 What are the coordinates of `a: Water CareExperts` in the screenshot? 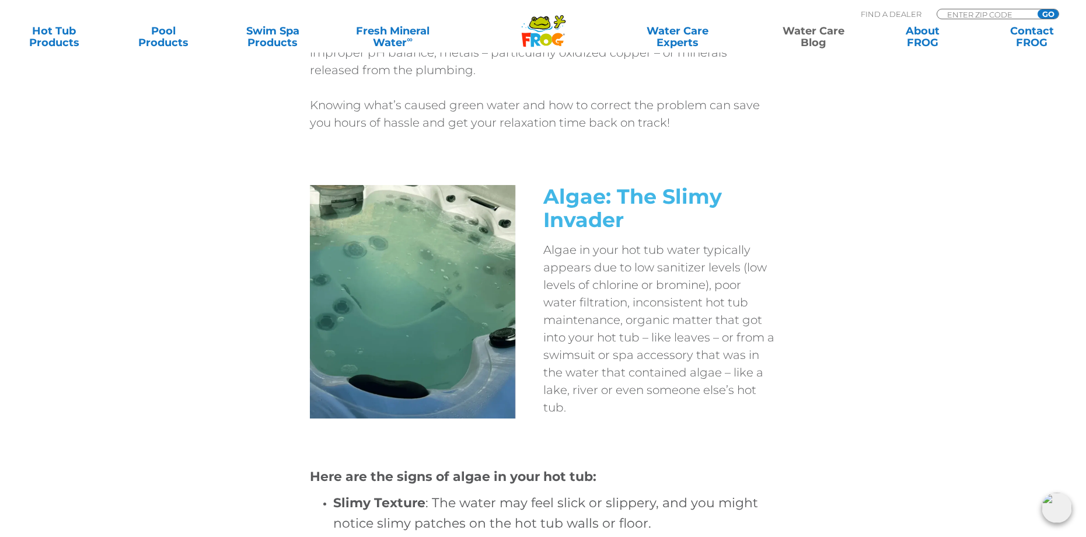 It's located at (677, 37).